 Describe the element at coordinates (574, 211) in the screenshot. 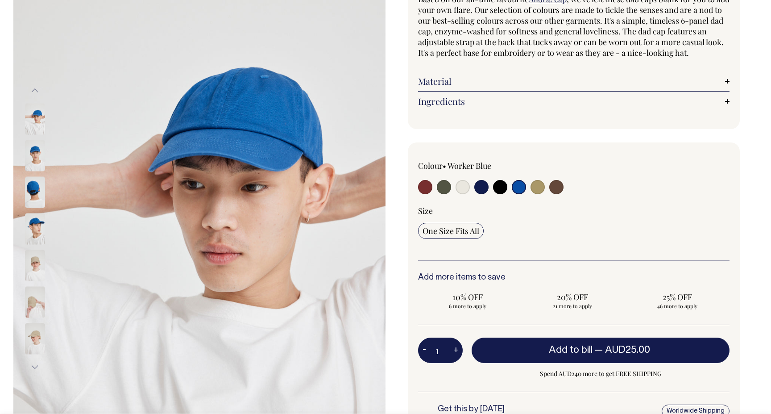

I see `div: Size` at that location.